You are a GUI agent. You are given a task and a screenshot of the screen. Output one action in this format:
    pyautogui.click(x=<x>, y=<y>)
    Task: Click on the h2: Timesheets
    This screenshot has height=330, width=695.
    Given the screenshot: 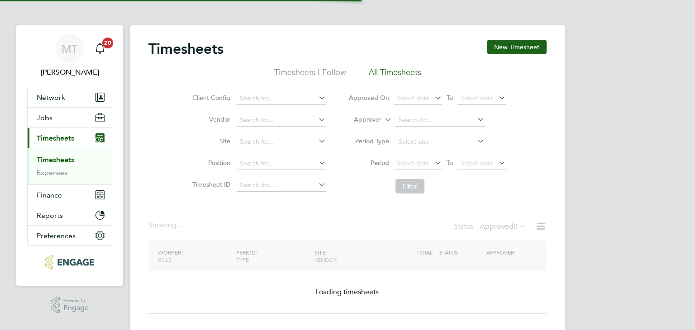 What is the action you would take?
    pyautogui.click(x=186, y=49)
    